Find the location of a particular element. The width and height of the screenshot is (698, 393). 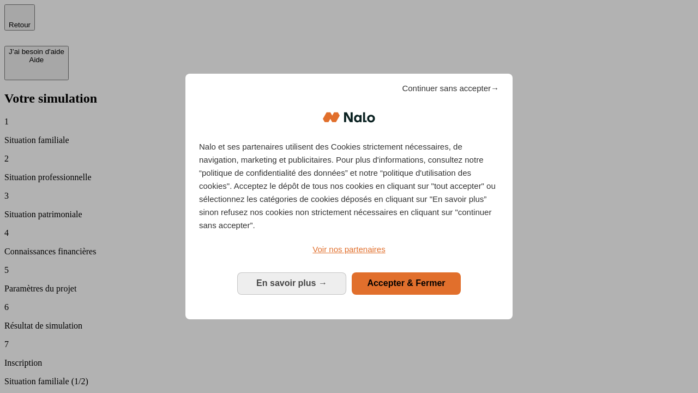

button: Accepter & Fermer: Accepter notre traitement des données et fermer is located at coordinates (406, 283).